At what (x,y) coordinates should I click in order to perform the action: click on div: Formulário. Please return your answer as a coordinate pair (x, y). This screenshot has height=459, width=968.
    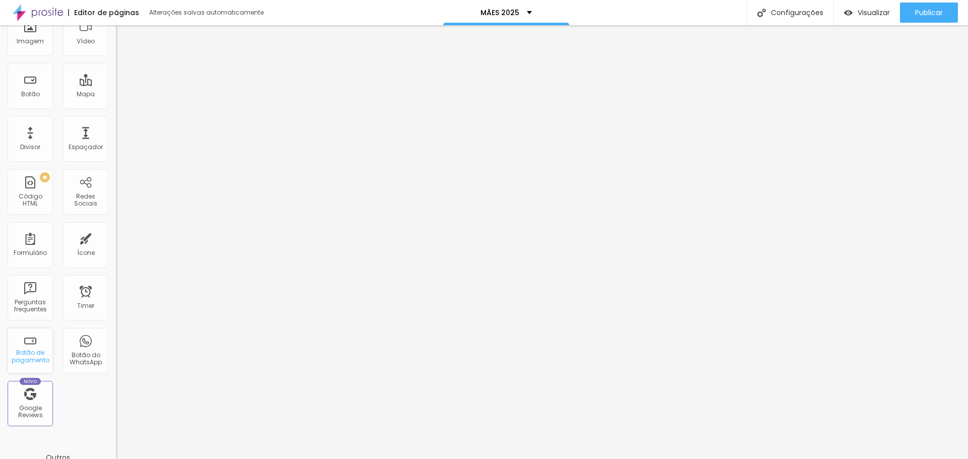
    Looking at the image, I should click on (30, 253).